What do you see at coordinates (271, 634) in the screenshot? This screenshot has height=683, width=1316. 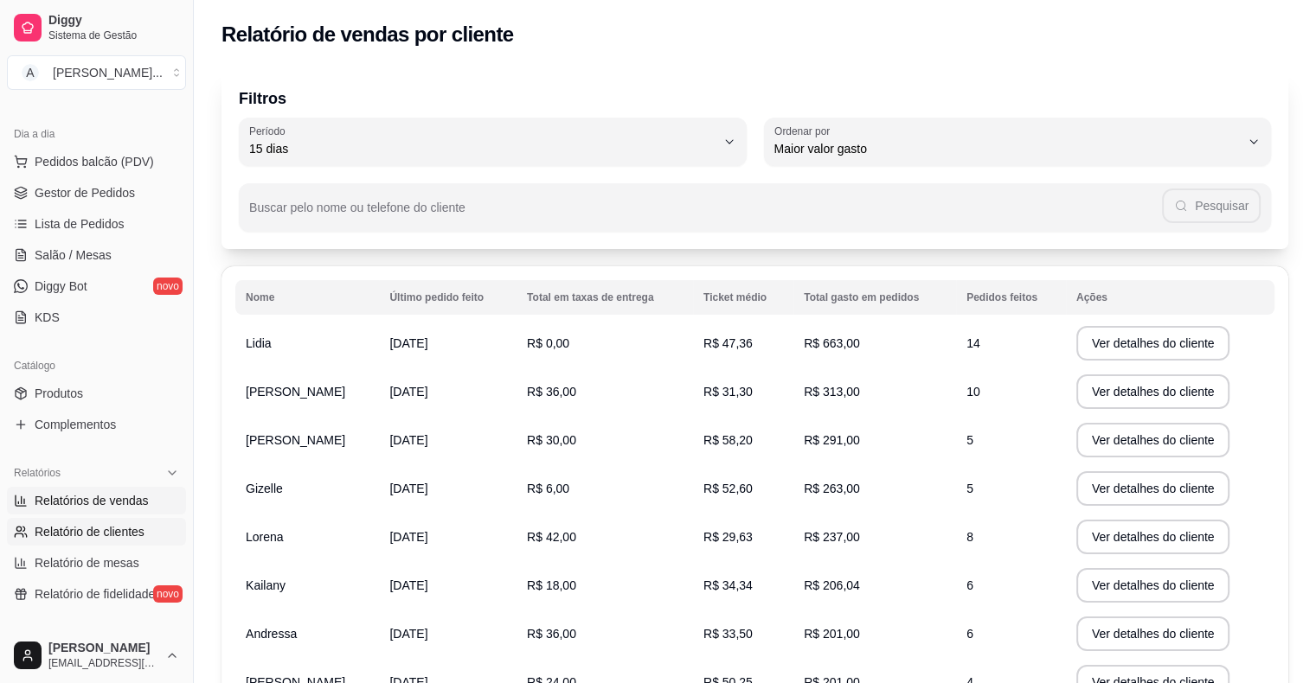 I see `span: Andressa` at bounding box center [271, 634].